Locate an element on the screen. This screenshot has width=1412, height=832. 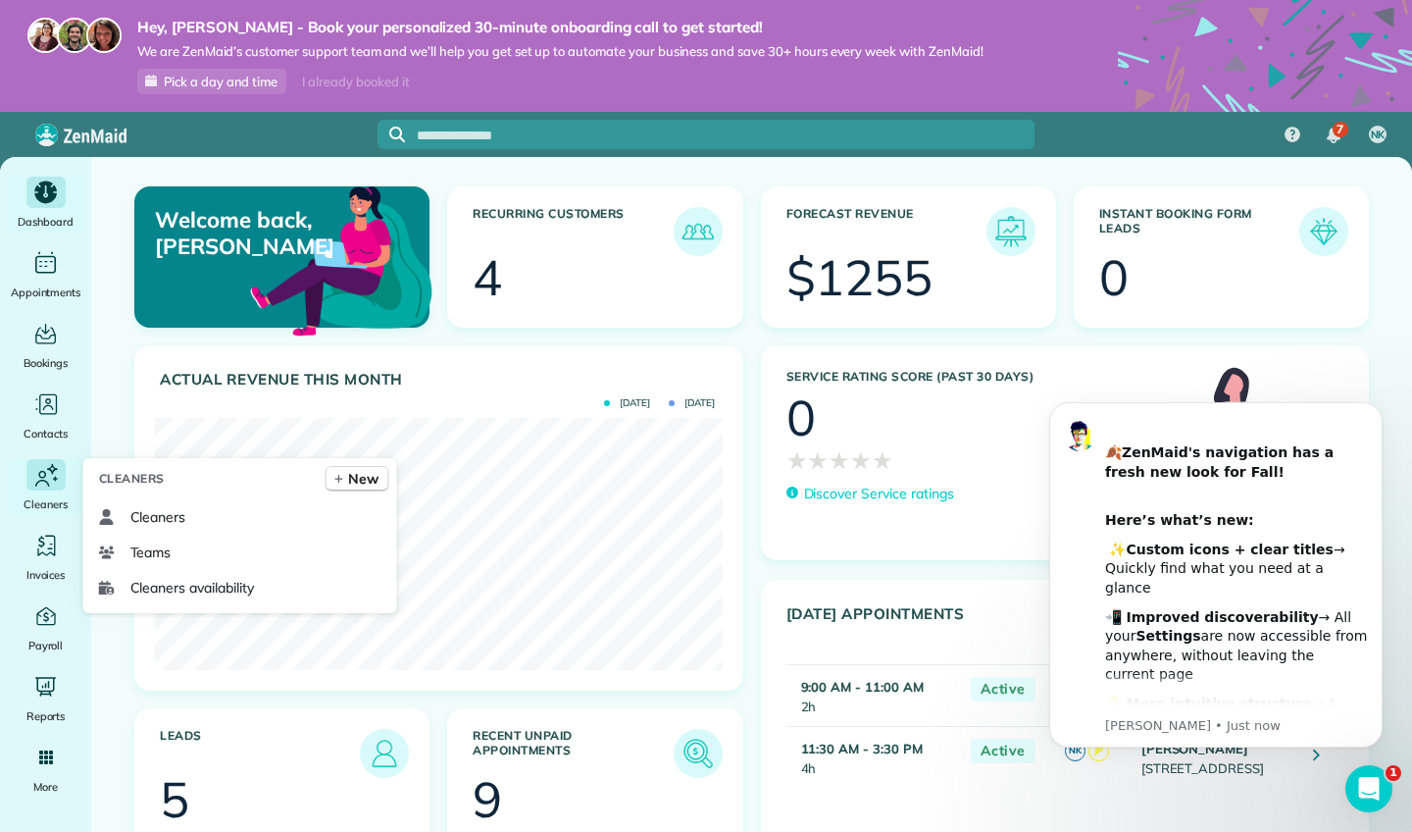
a: Invoices is located at coordinates (45, 557).